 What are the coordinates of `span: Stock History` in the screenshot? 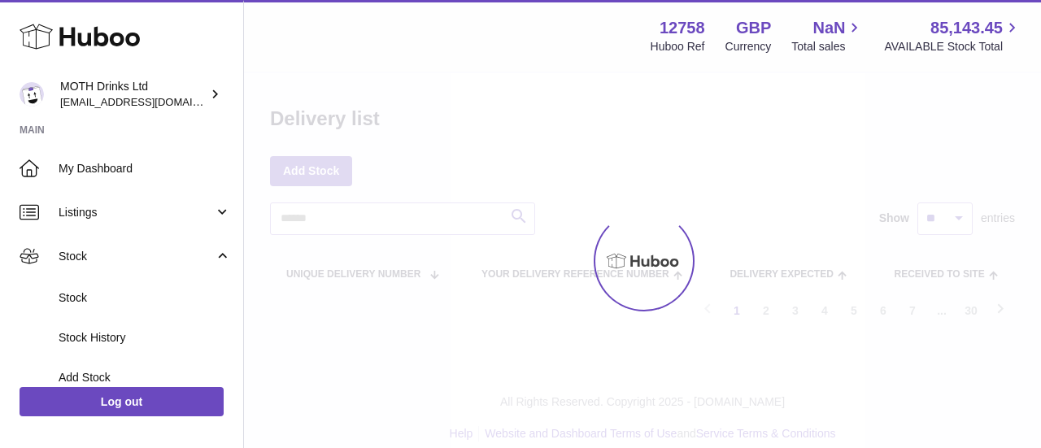 It's located at (145, 338).